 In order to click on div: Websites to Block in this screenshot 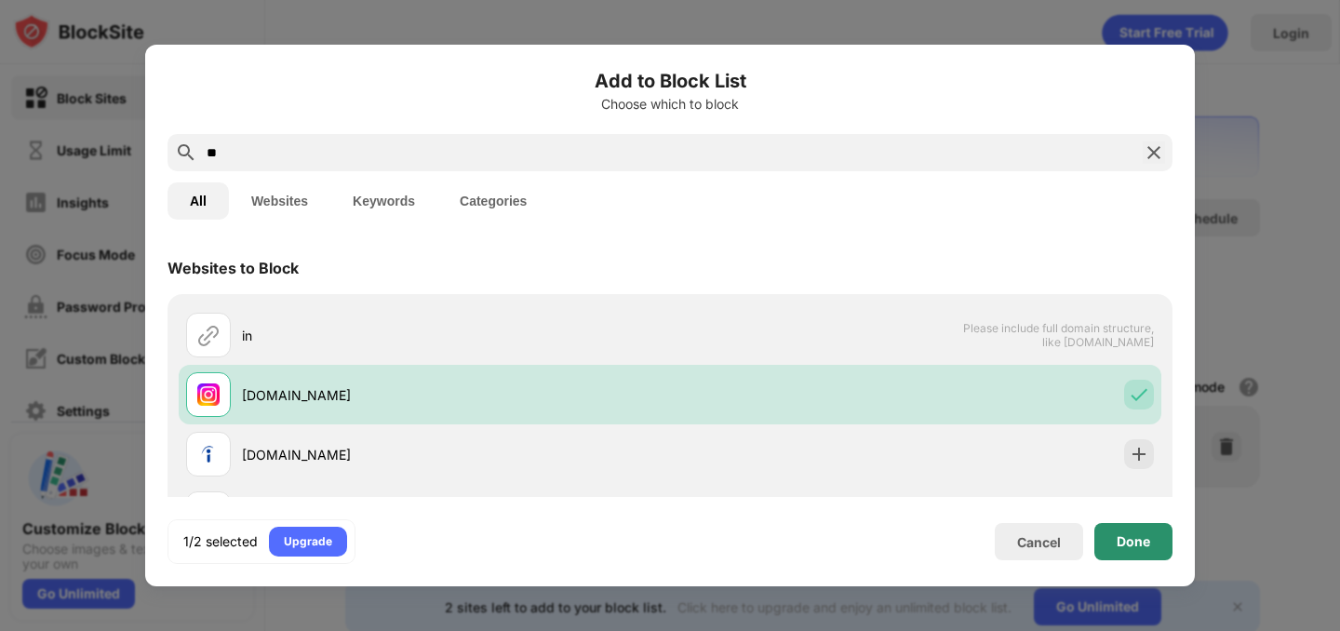, I will do `click(233, 268)`.